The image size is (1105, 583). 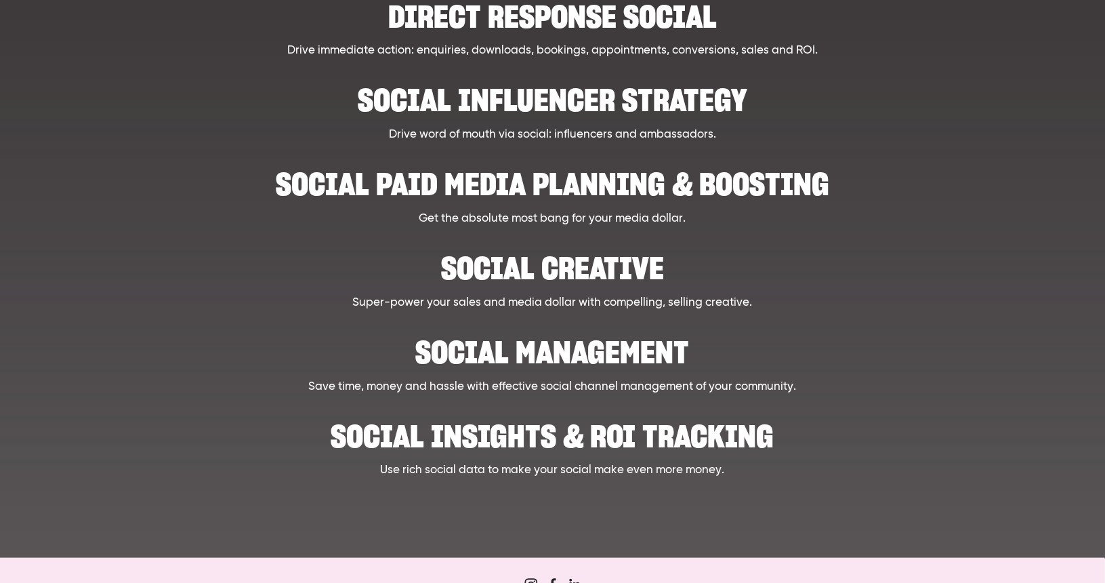 I want to click on h2: Social Management, so click(x=553, y=345).